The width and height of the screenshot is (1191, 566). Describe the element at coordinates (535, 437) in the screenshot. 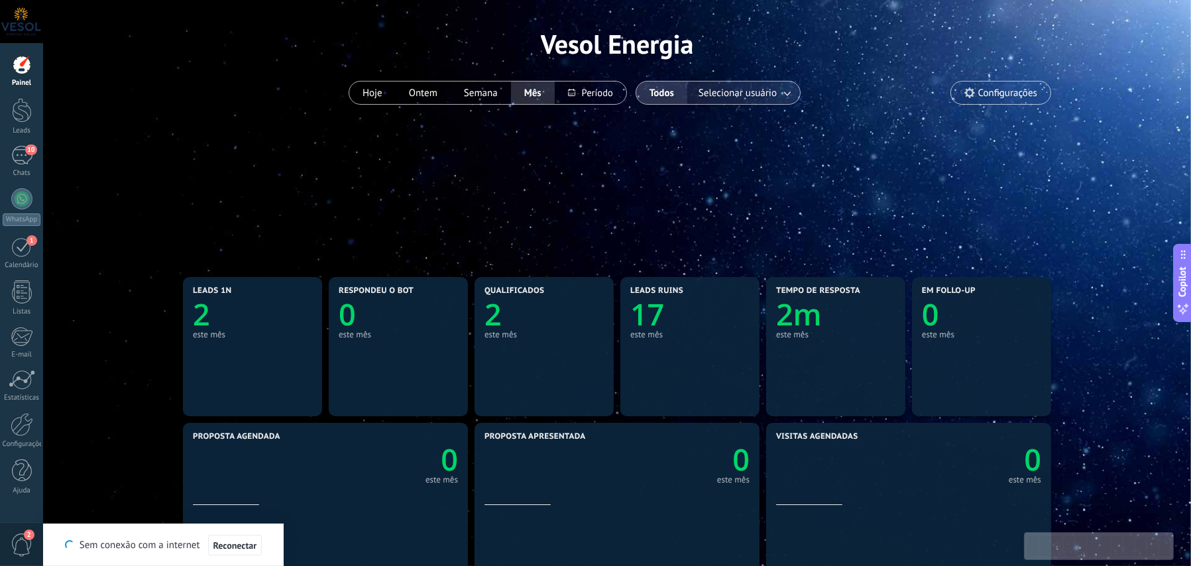

I see `span: Proposta Apresentada` at that location.